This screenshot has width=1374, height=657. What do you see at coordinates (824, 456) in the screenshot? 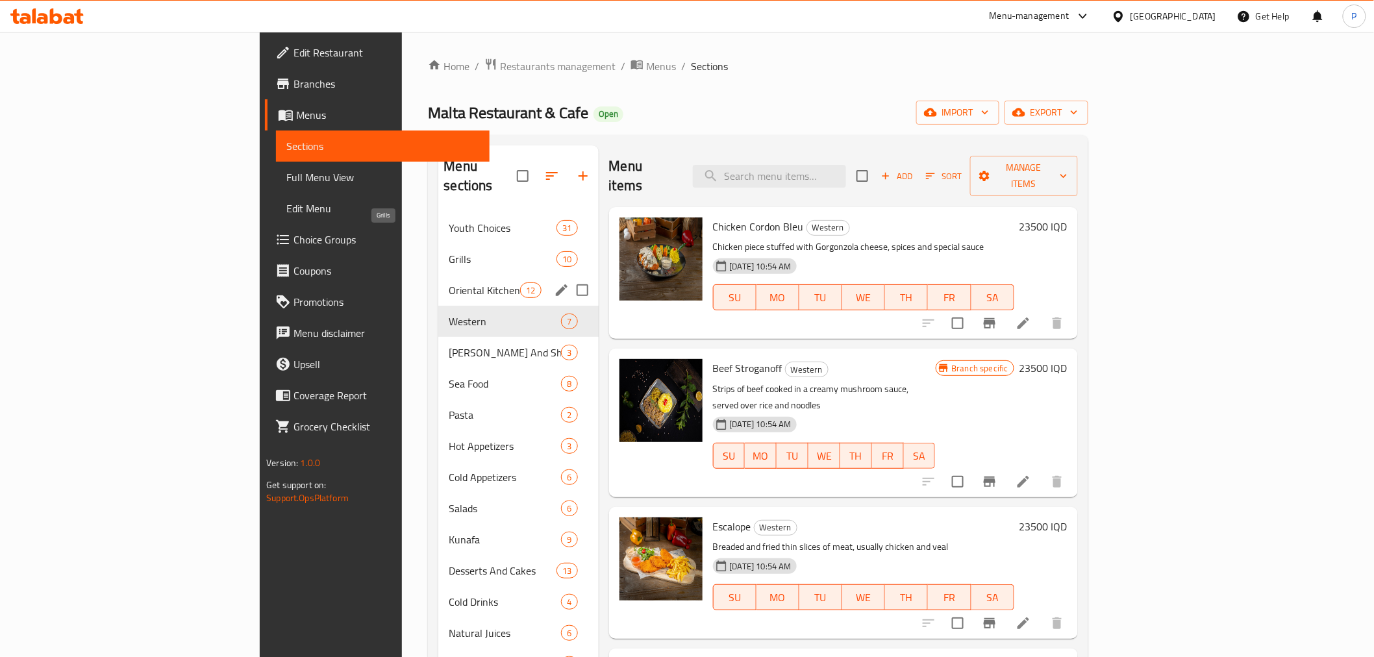
I see `span: WE` at bounding box center [824, 456].